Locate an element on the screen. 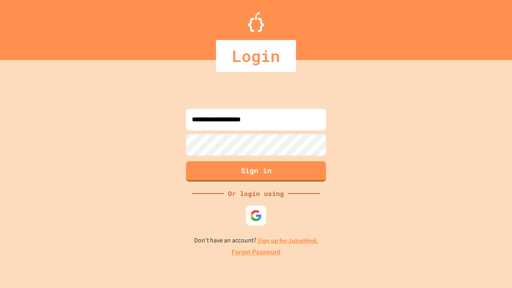 This screenshot has width=512, height=288. img: google-icon.svg is located at coordinates (256, 216).